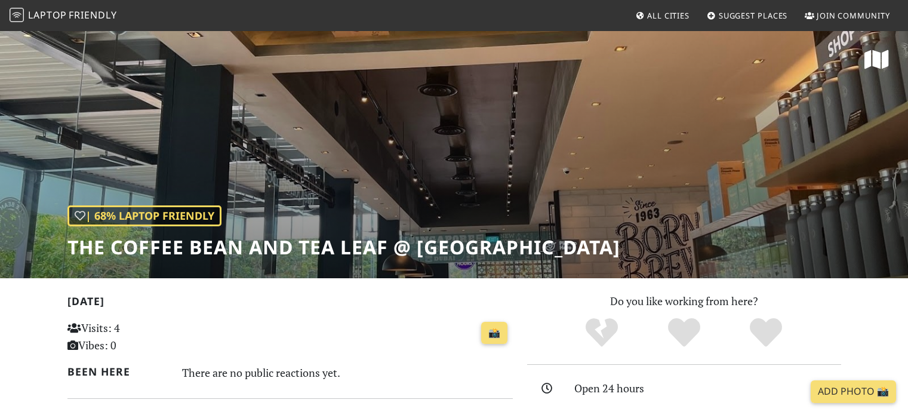 The image size is (908, 415). Describe the element at coordinates (853, 16) in the screenshot. I see `span: Join Community` at that location.